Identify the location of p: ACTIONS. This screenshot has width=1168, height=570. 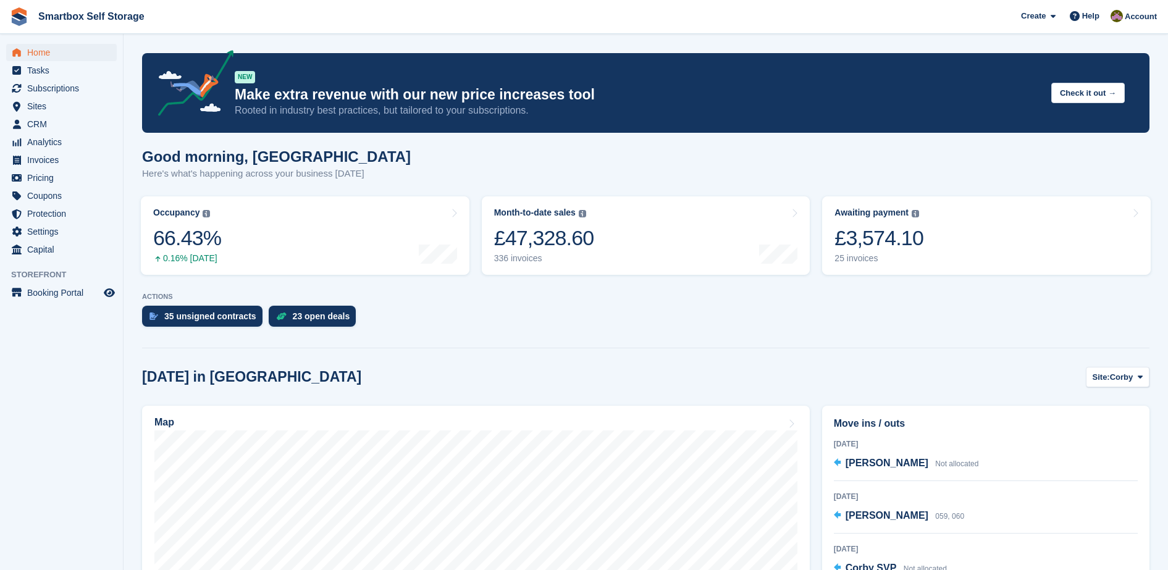
(645, 296).